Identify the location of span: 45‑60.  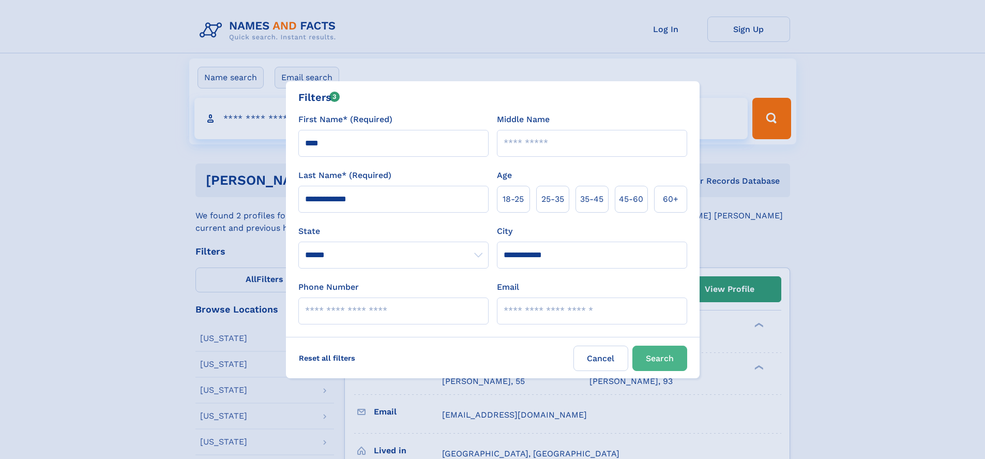
(631, 199).